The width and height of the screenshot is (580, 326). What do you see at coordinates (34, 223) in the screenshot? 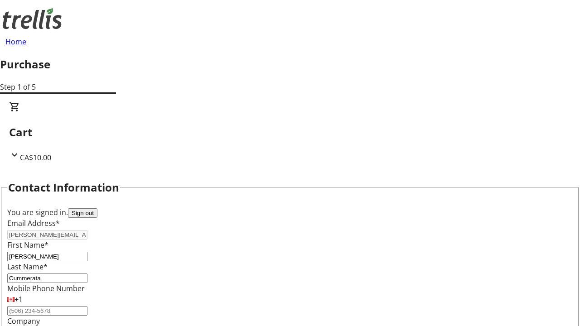
I see `label: Email Address*` at bounding box center [34, 223].